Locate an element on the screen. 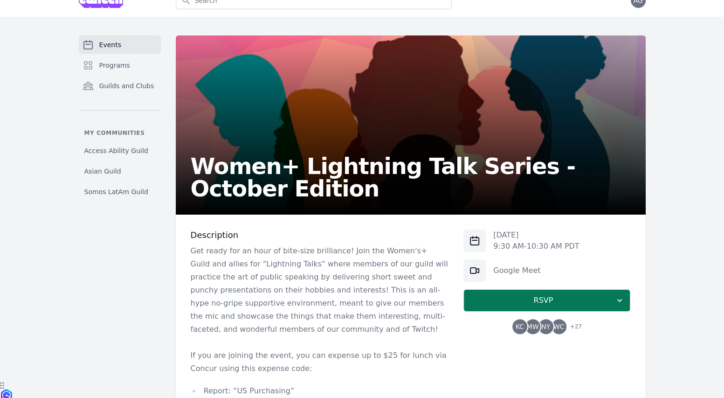 This screenshot has width=724, height=398. span: NY is located at coordinates (546, 326).